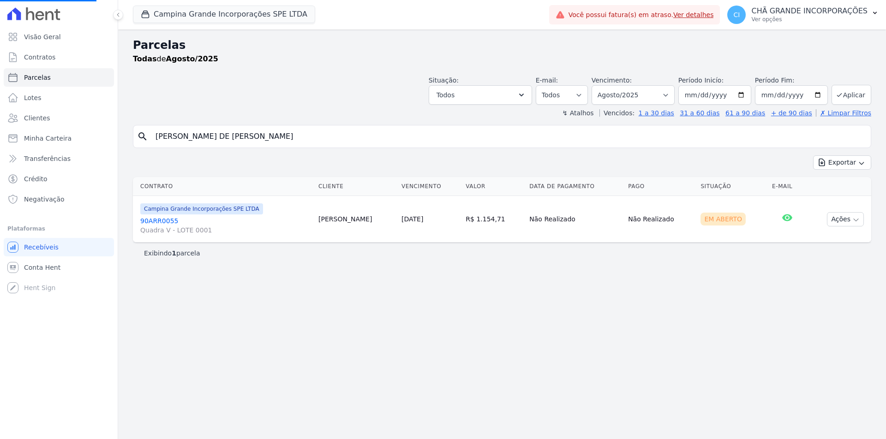  I want to click on label: Situação:, so click(443, 80).